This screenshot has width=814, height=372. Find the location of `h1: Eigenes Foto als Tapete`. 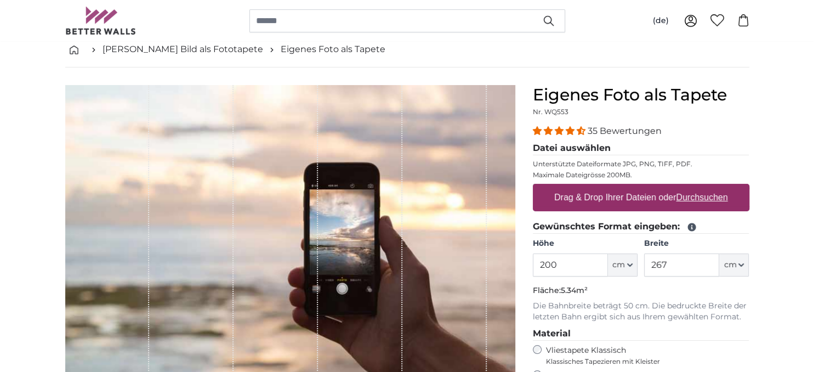

h1: Eigenes Foto als Tapete is located at coordinates (641, 95).